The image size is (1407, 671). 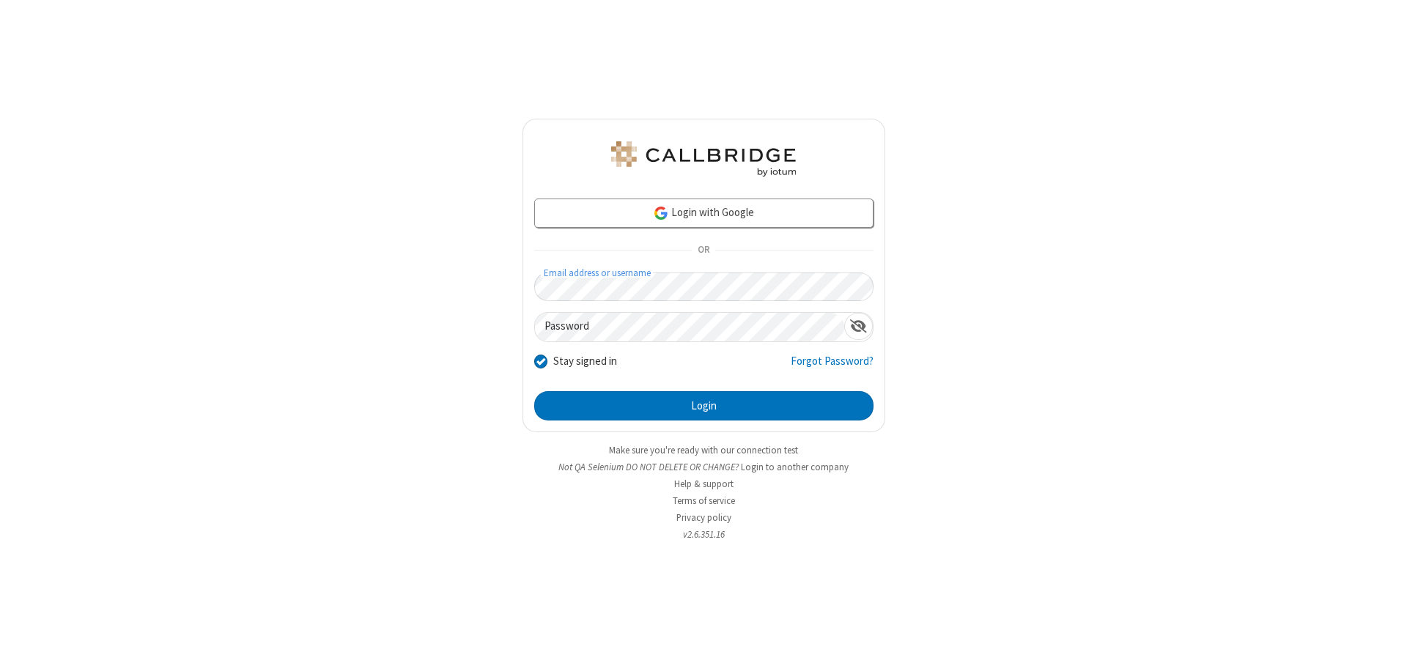 What do you see at coordinates (795, 467) in the screenshot?
I see `button: Login to another company` at bounding box center [795, 467].